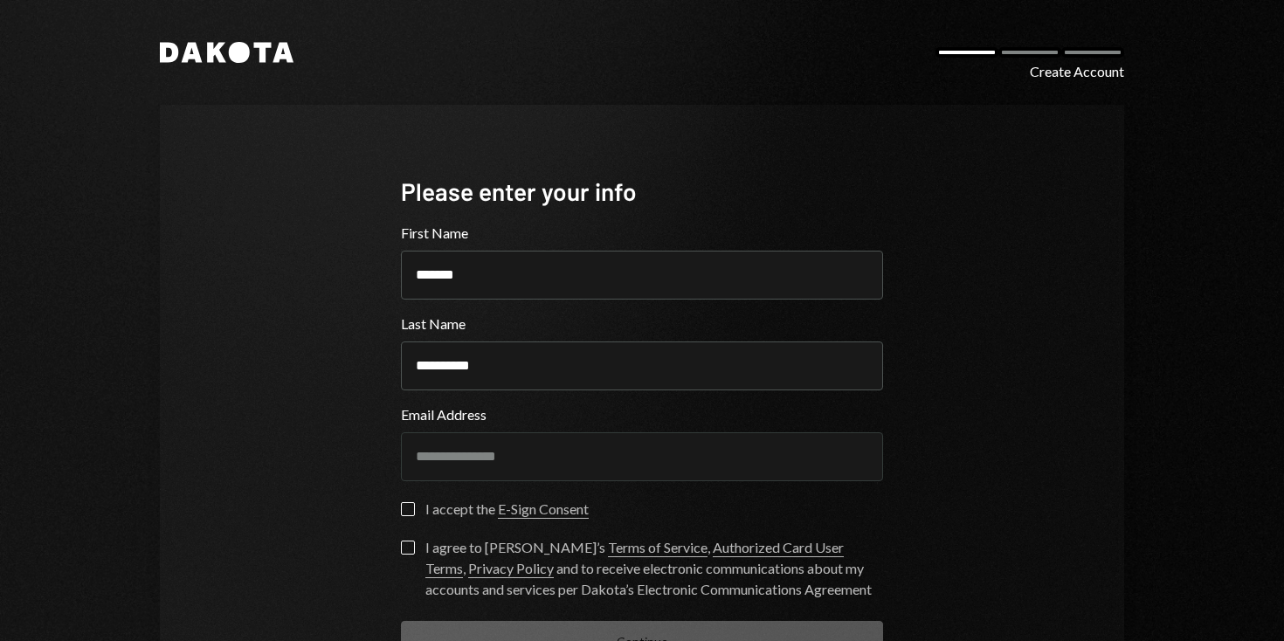  Describe the element at coordinates (1077, 72) in the screenshot. I see `div: Create Account` at that location.